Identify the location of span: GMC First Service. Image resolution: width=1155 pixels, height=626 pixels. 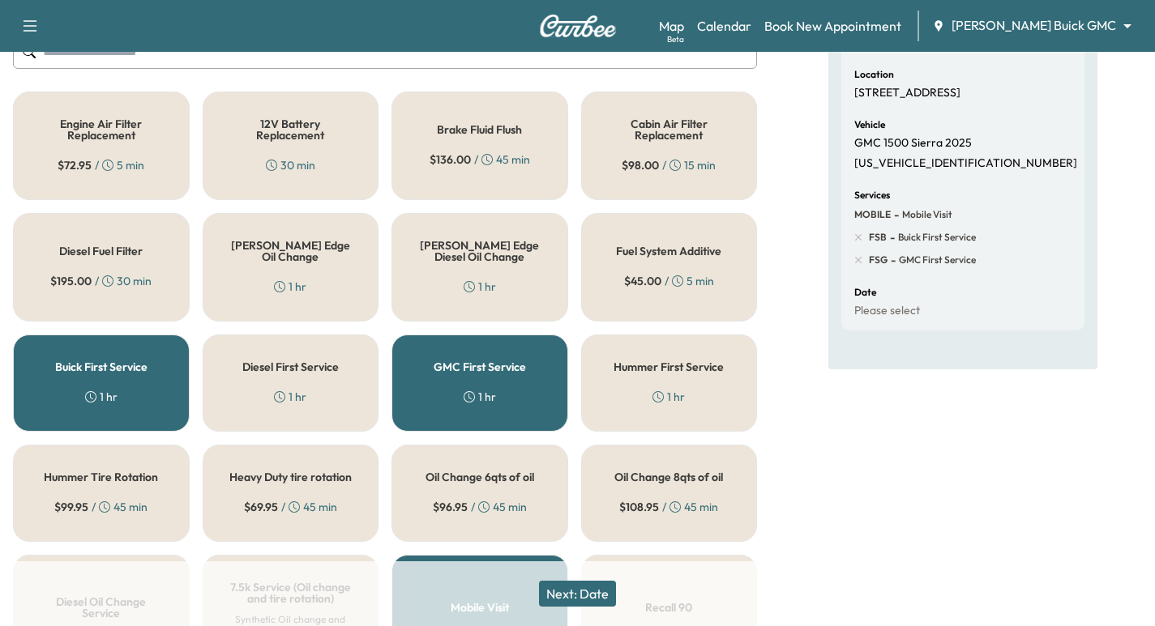
(935, 260).